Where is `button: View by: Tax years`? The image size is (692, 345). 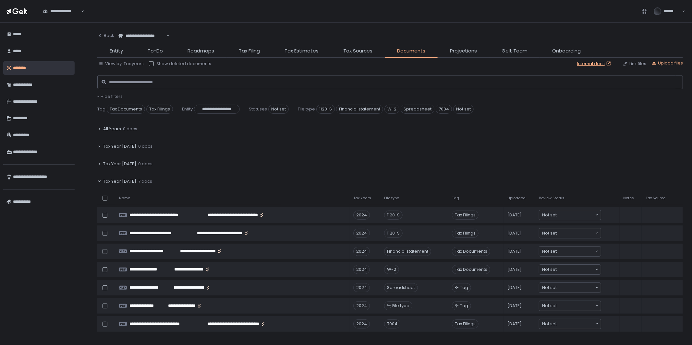 button: View by: Tax years is located at coordinates (121, 64).